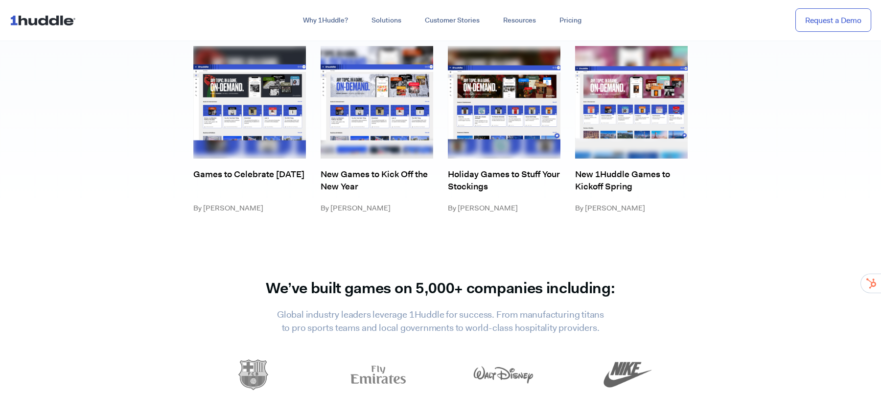 The width and height of the screenshot is (881, 418). Describe the element at coordinates (441, 289) in the screenshot. I see `h2: We’ve built games on 5,000+ companies including:` at that location.